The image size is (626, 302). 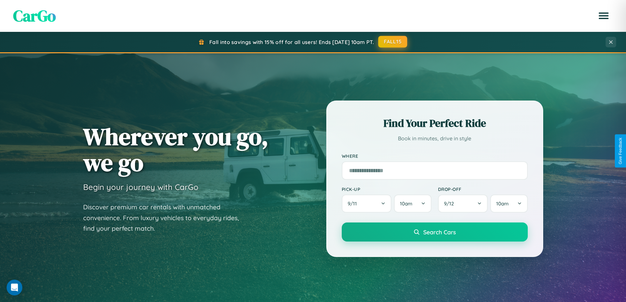 I want to click on button: 9/11, so click(x=366, y=203).